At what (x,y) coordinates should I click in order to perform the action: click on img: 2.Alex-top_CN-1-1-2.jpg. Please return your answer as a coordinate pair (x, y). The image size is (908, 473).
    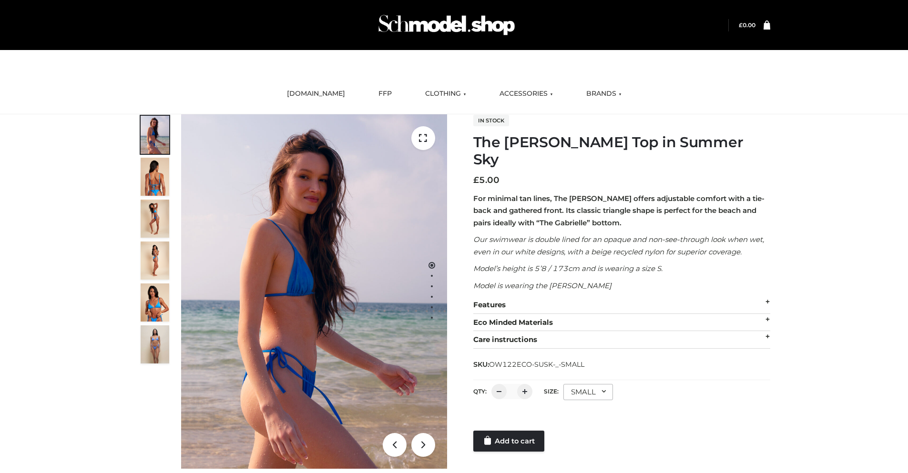
    Looking at the image, I should click on (155, 303).